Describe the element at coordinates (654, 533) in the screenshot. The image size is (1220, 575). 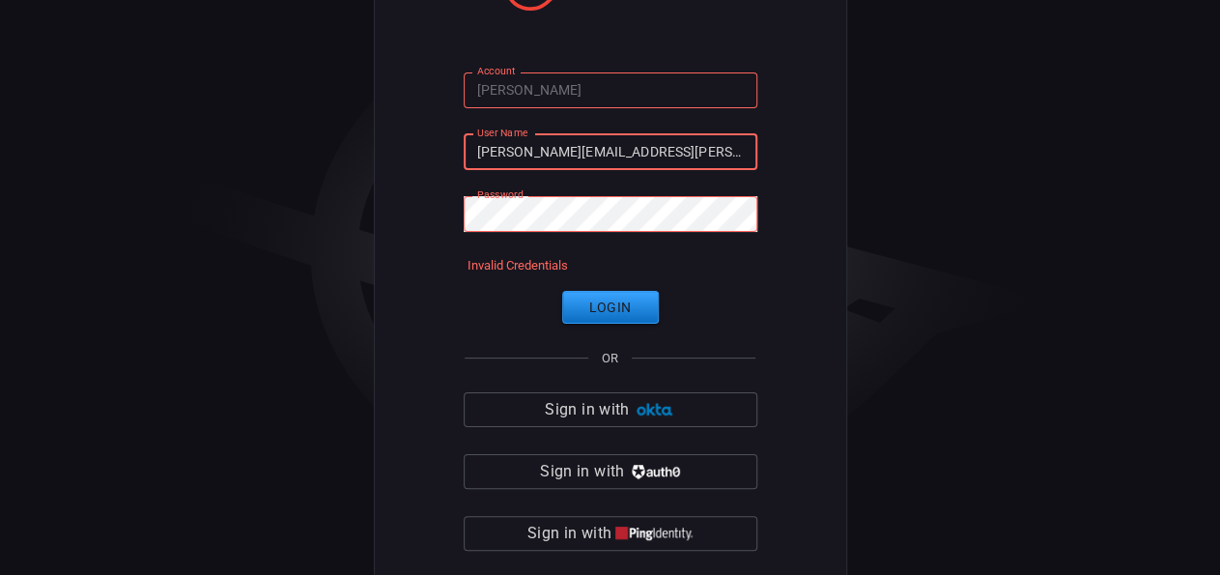
I see `img: quu4iresuhQAAAABJRU5ErkJggg==` at that location.